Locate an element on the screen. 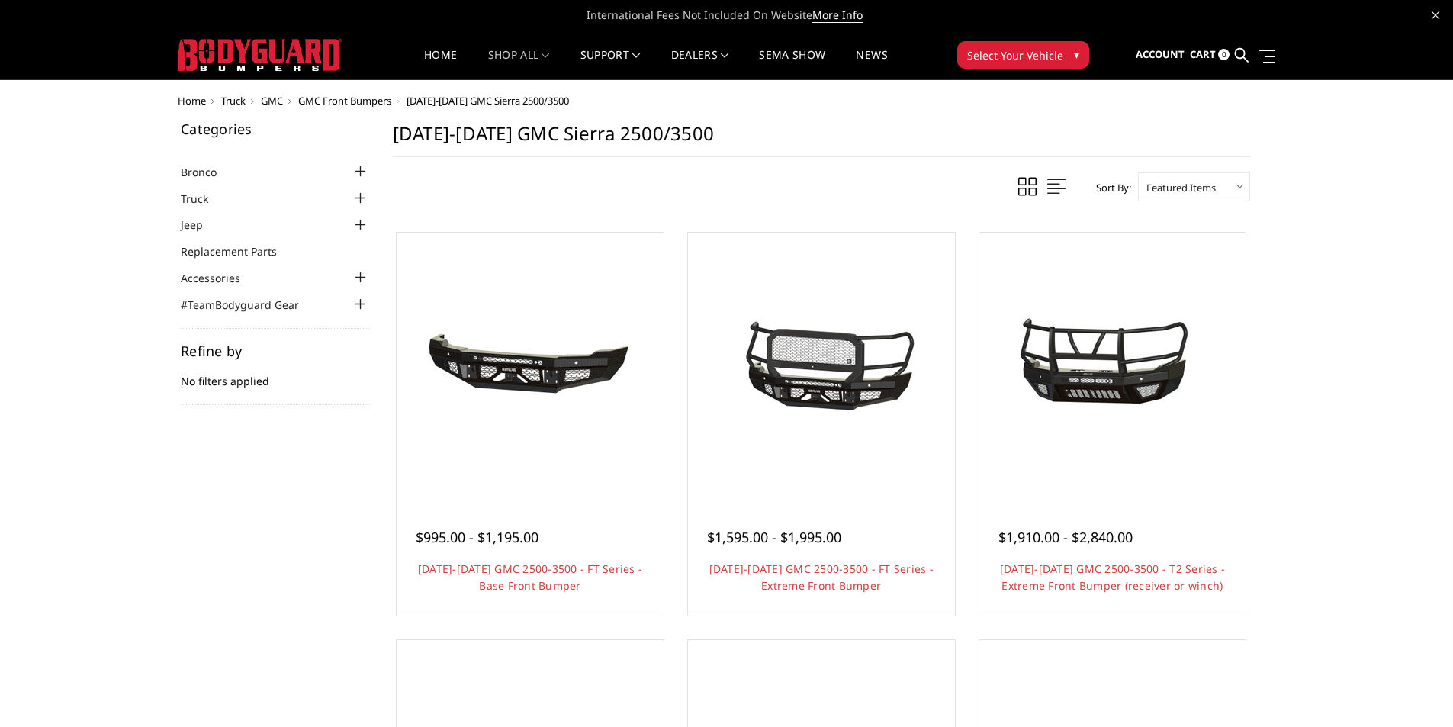 The width and height of the screenshot is (1453, 727). span: Select Your Vehicle is located at coordinates (1015, 55).